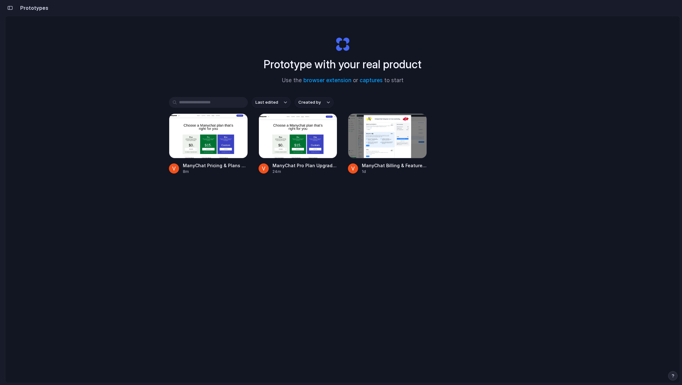 The width and height of the screenshot is (682, 385). I want to click on span: Created by, so click(309, 102).